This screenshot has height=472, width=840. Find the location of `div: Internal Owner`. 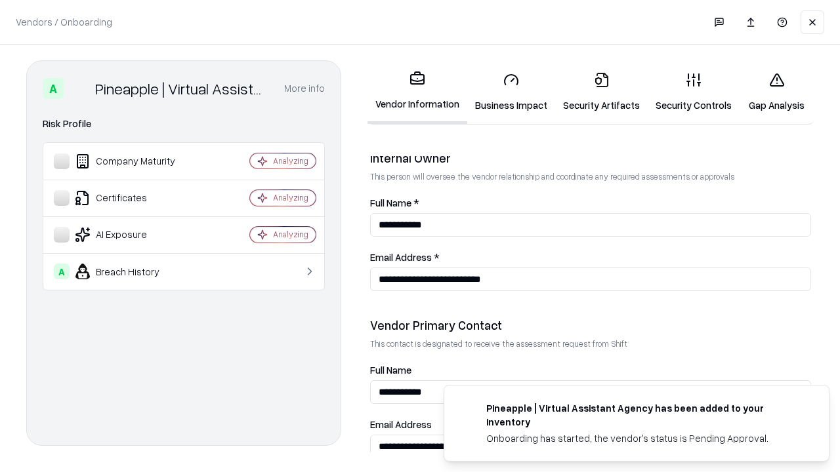

div: Internal Owner is located at coordinates (590, 158).